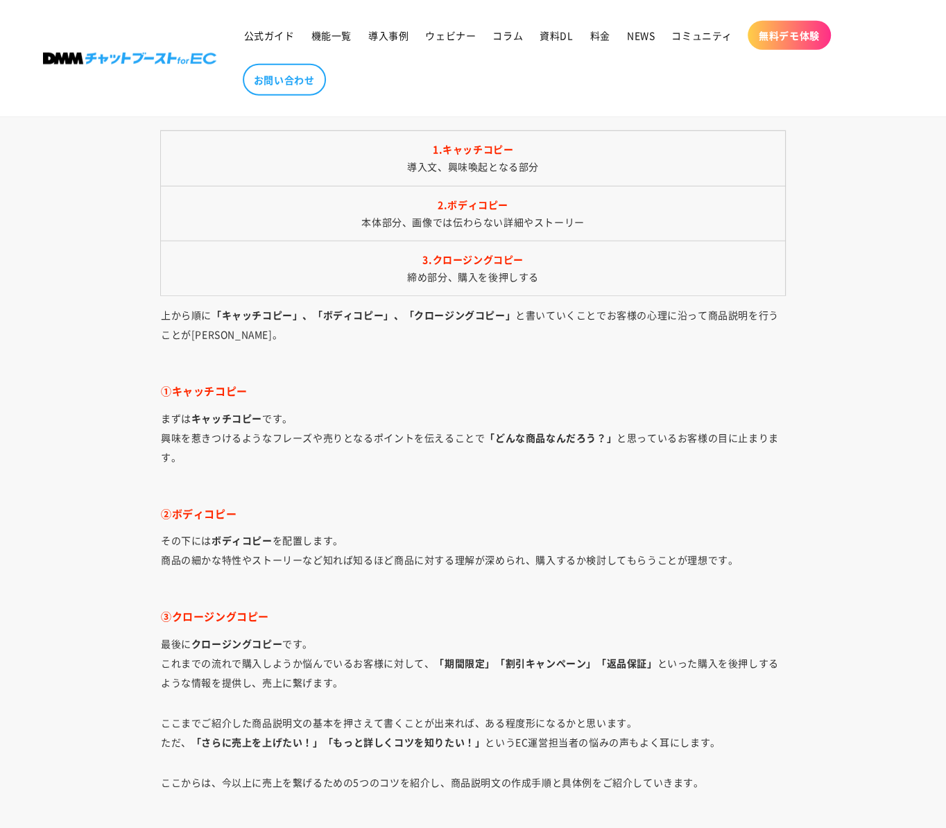  Describe the element at coordinates (284, 80) in the screenshot. I see `span: お問い合わせ` at that location.